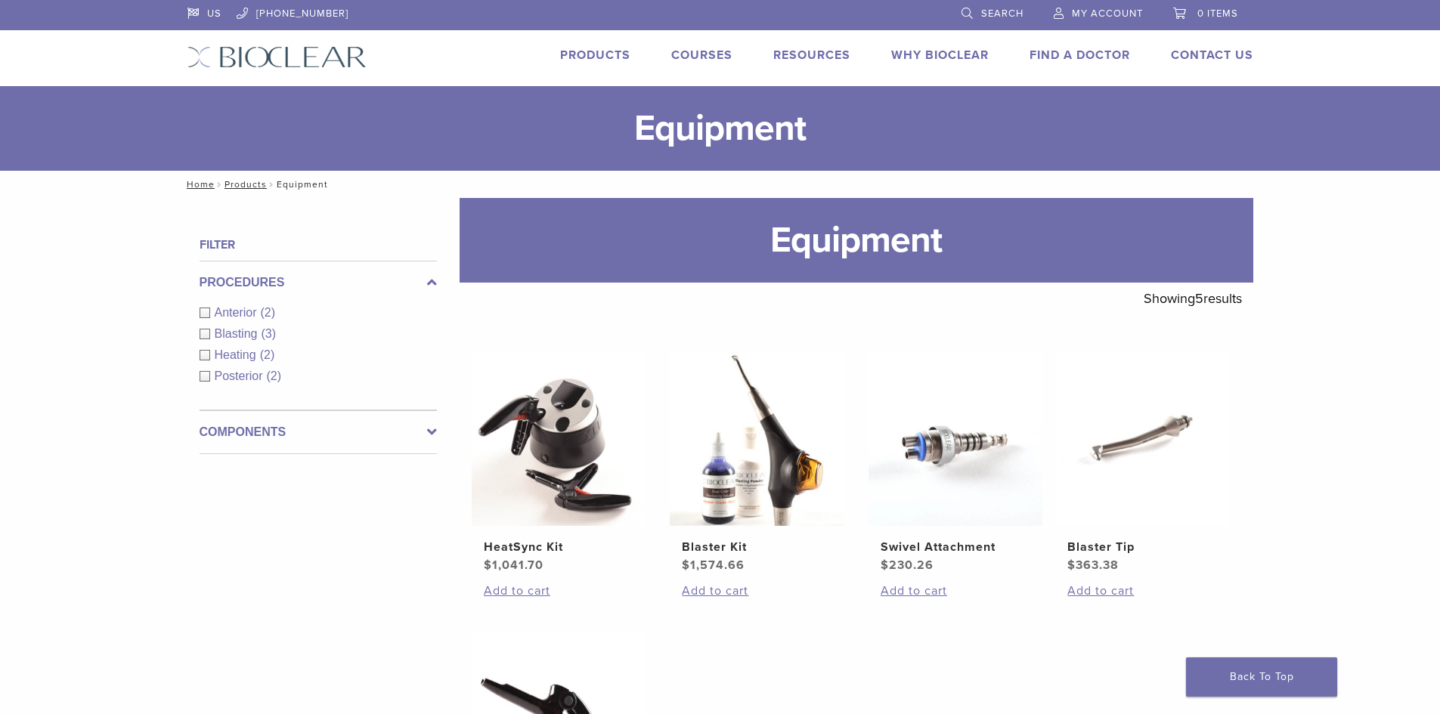  What do you see at coordinates (268, 333) in the screenshot?
I see `span: (3)` at bounding box center [268, 333].